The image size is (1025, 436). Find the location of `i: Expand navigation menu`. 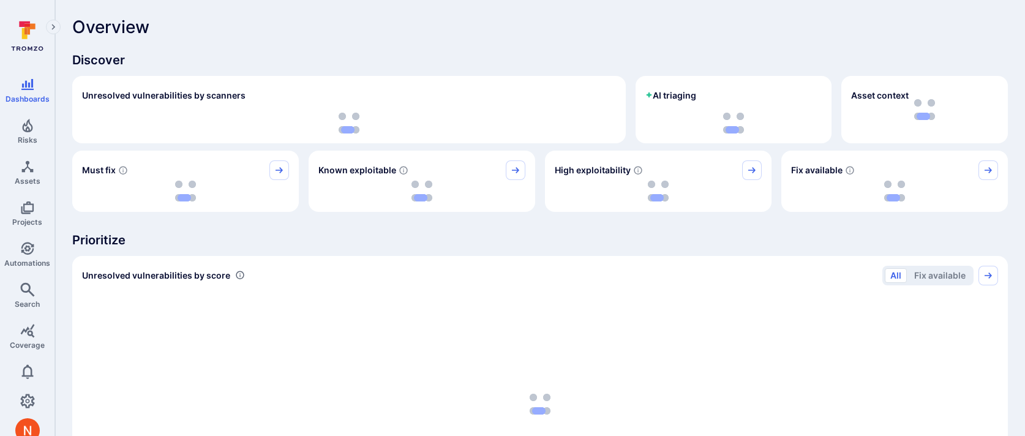

i: Expand navigation menu is located at coordinates (53, 27).